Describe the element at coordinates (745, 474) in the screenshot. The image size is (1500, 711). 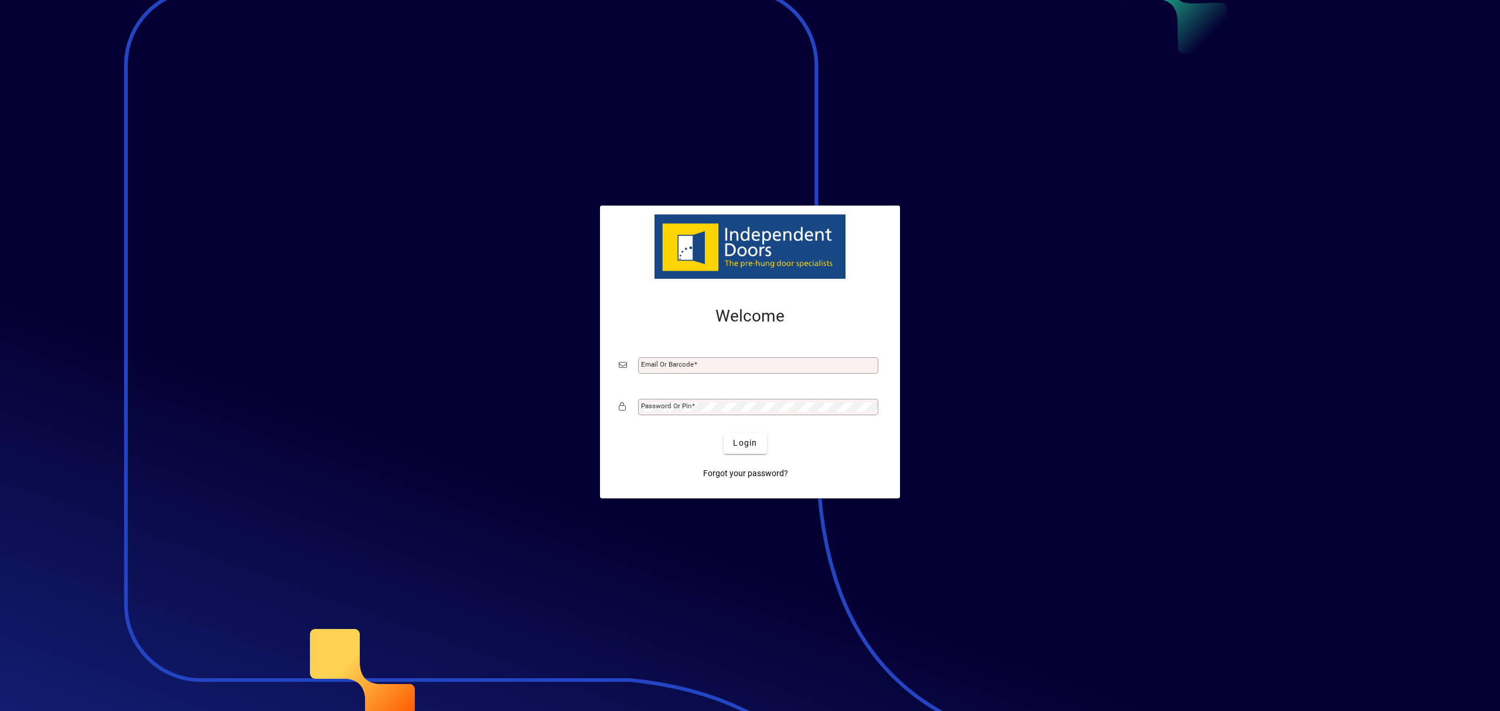
I see `a: Forgot your password?` at that location.